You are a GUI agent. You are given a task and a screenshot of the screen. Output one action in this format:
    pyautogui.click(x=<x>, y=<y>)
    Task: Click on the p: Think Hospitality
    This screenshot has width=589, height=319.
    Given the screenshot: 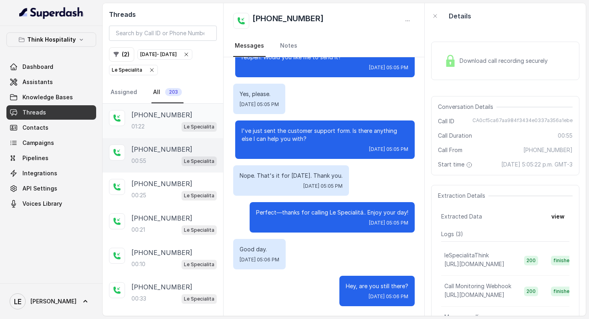 What is the action you would take?
    pyautogui.click(x=51, y=40)
    